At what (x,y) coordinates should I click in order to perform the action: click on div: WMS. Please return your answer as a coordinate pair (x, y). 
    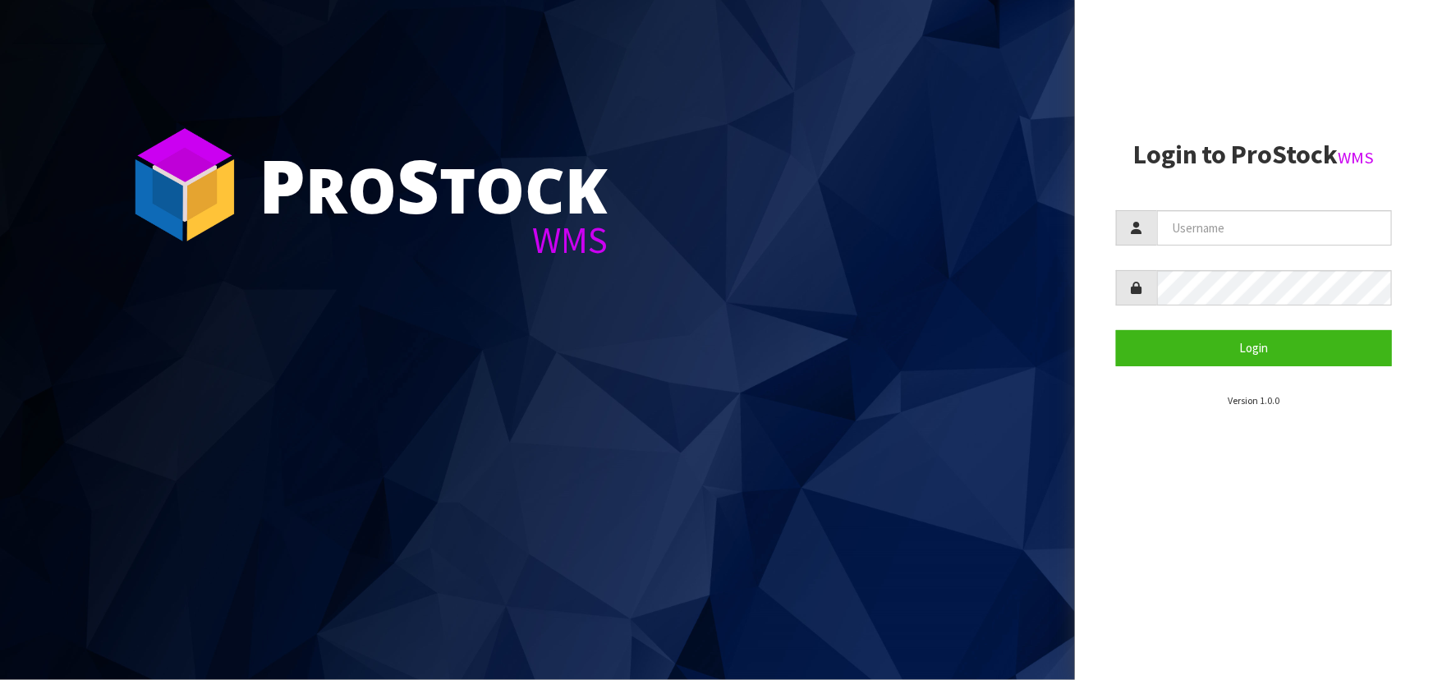
    Looking at the image, I should click on (433, 240).